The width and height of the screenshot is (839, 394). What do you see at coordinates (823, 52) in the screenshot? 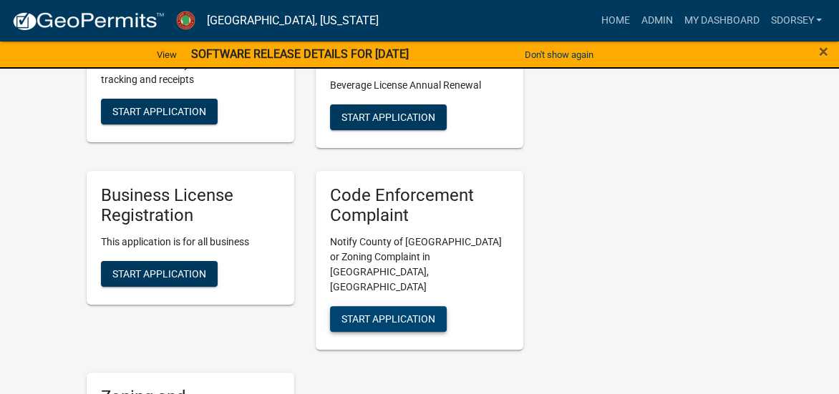
I see `button: Close` at bounding box center [823, 52].